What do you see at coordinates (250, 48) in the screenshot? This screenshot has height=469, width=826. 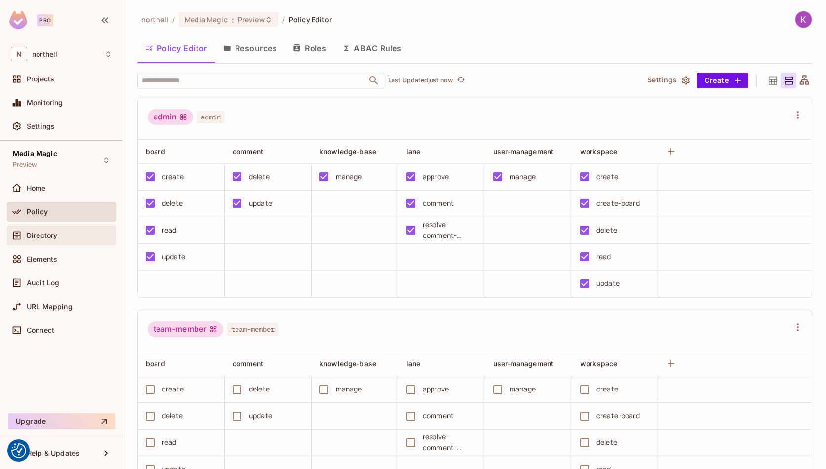 I see `button: Resources` at bounding box center [250, 48].